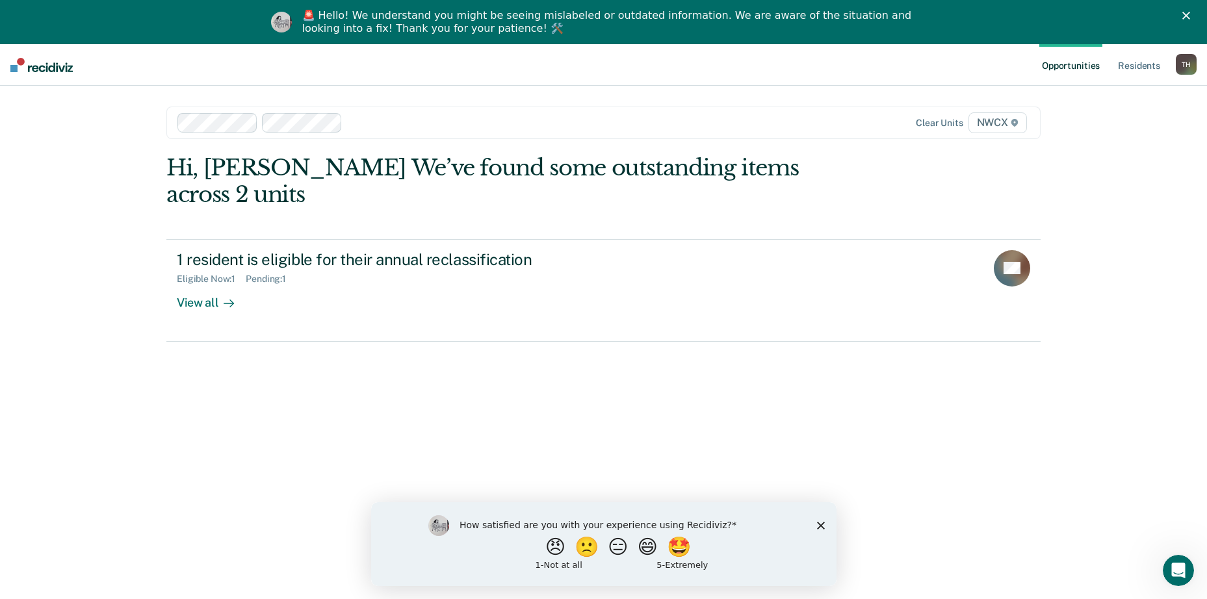 Image resolution: width=1207 pixels, height=599 pixels. What do you see at coordinates (346, 62) in the screenshot?
I see `div: 5 - Extremely` at bounding box center [346, 62].